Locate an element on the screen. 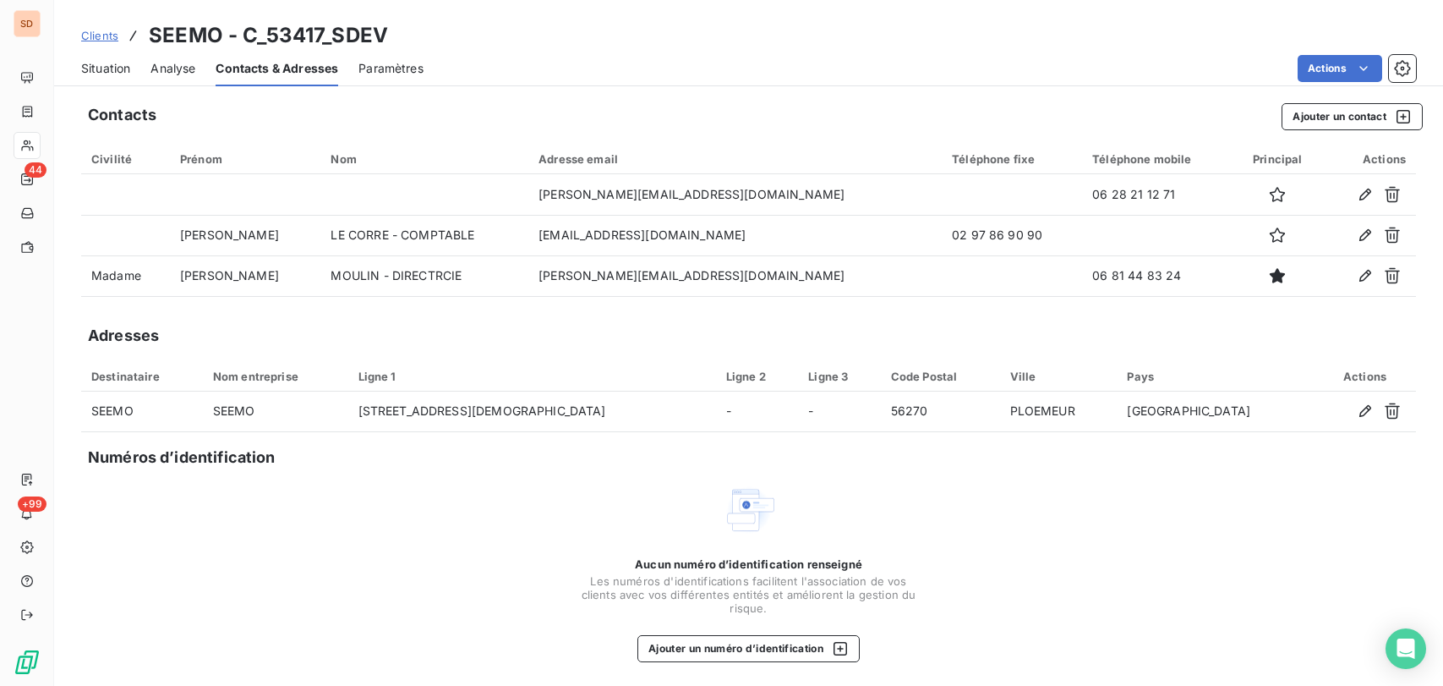 The image size is (1443, 686). span: Situation is located at coordinates (106, 68).